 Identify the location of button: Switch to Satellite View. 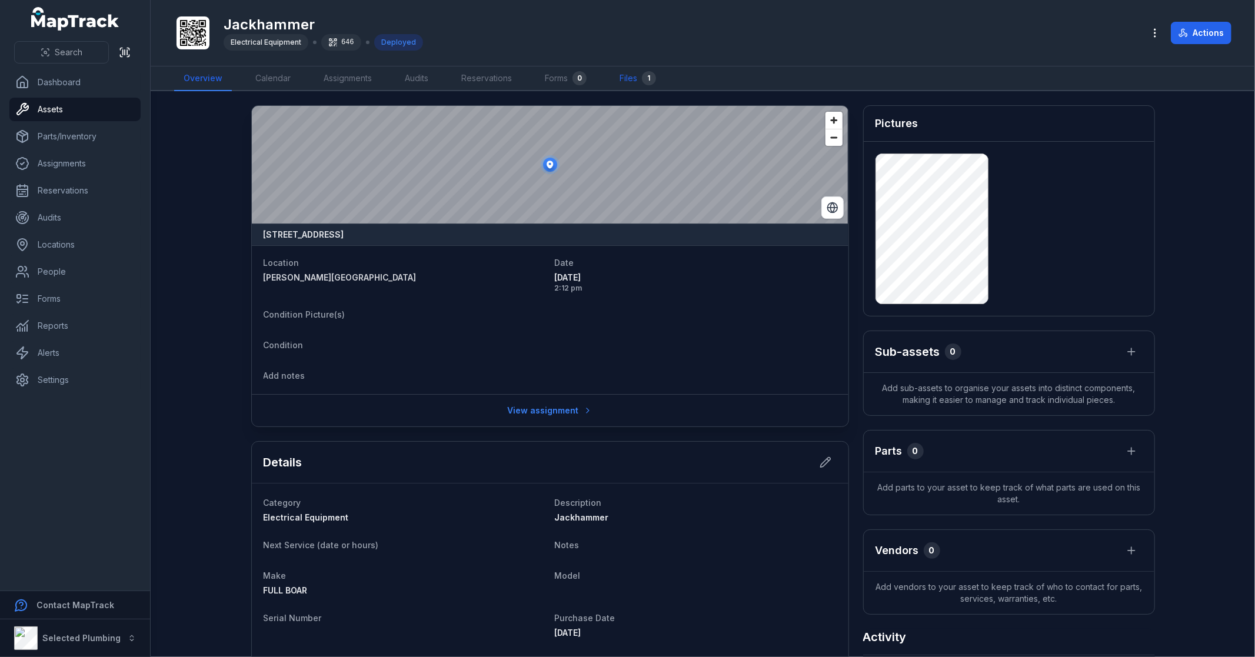
(832, 208).